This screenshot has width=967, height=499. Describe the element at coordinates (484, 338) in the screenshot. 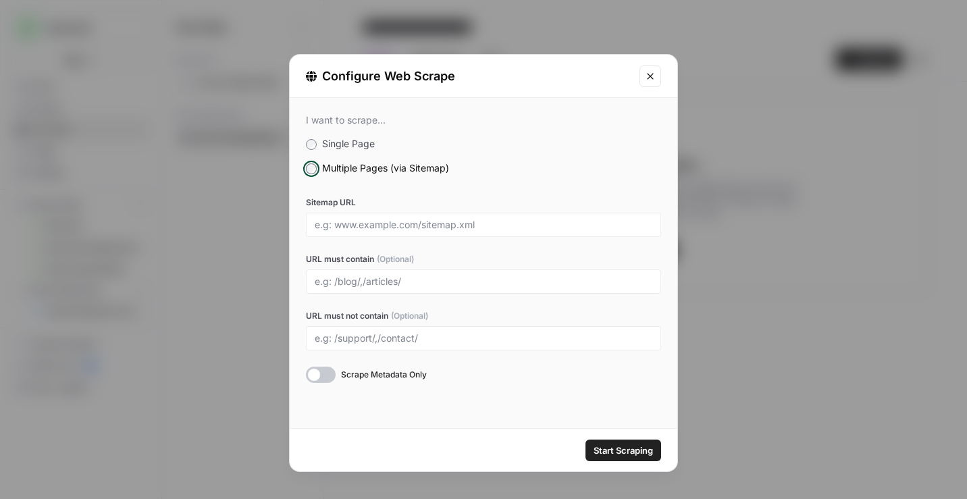

I see `input: e.g: /support/,/contact/` at that location.